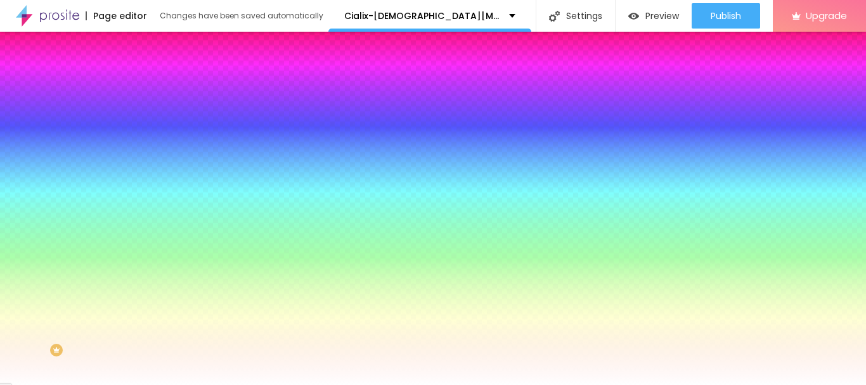 Image resolution: width=866 pixels, height=385 pixels. Describe the element at coordinates (653, 16) in the screenshot. I see `button: Preview` at that location.